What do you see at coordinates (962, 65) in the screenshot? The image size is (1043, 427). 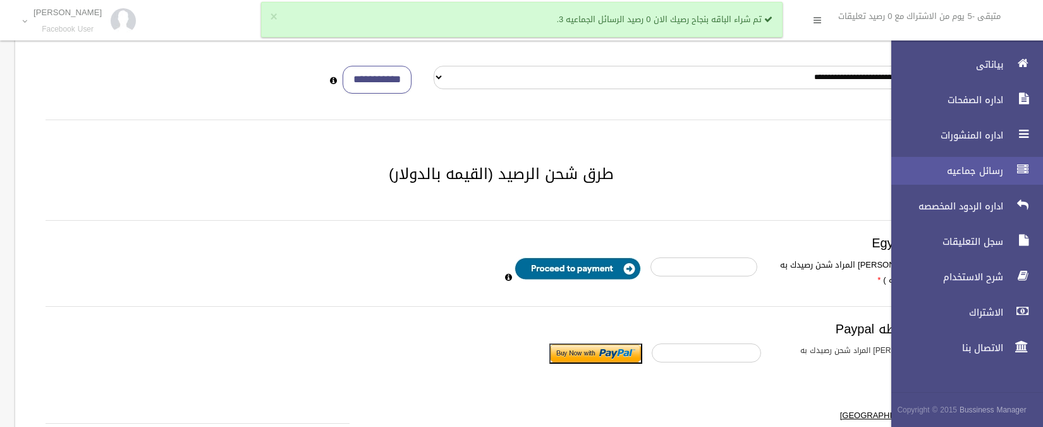 I see `a: بياناتى` at bounding box center [962, 65].